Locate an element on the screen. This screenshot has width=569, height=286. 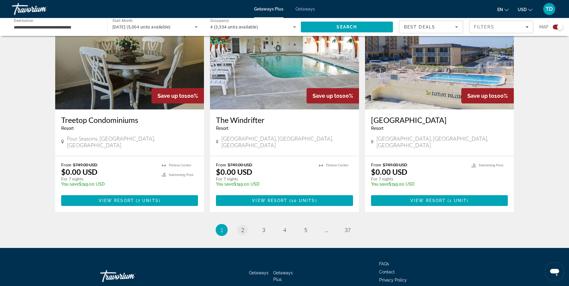
span: Start Month is located at coordinates (122, 21).